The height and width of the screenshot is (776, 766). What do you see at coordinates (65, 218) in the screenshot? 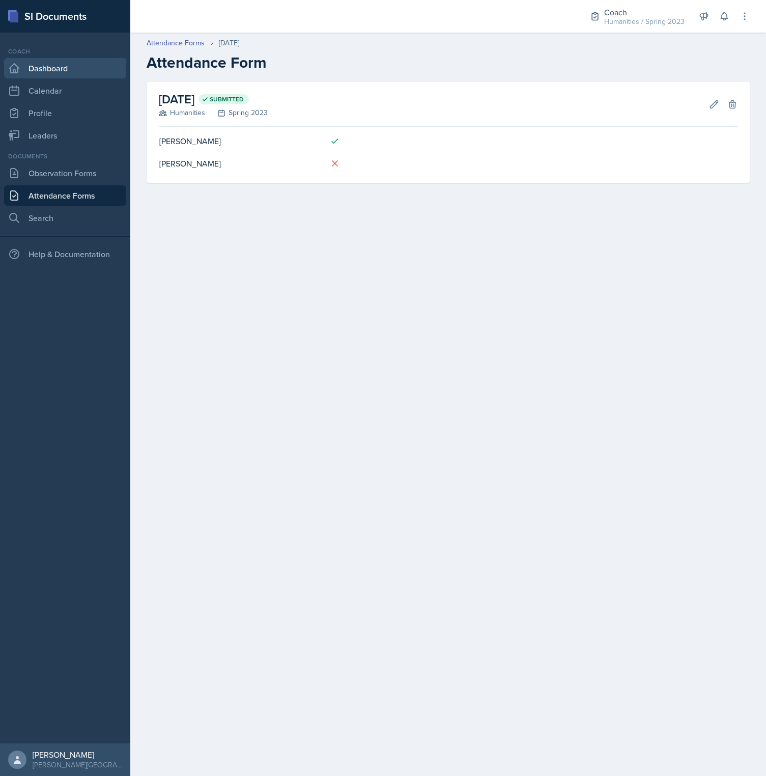
I see `a: Search` at bounding box center [65, 218].